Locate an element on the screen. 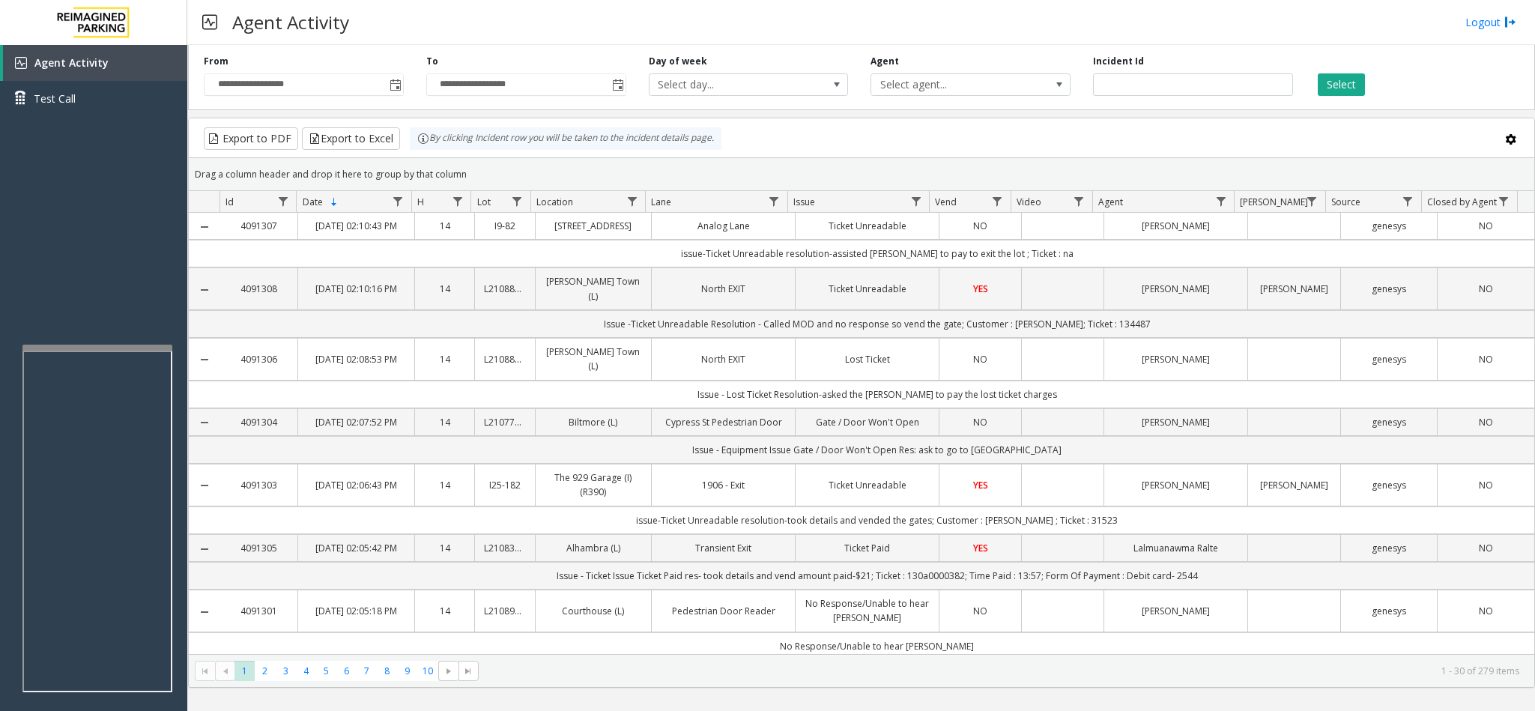  span: Go to the last page is located at coordinates (468, 671).